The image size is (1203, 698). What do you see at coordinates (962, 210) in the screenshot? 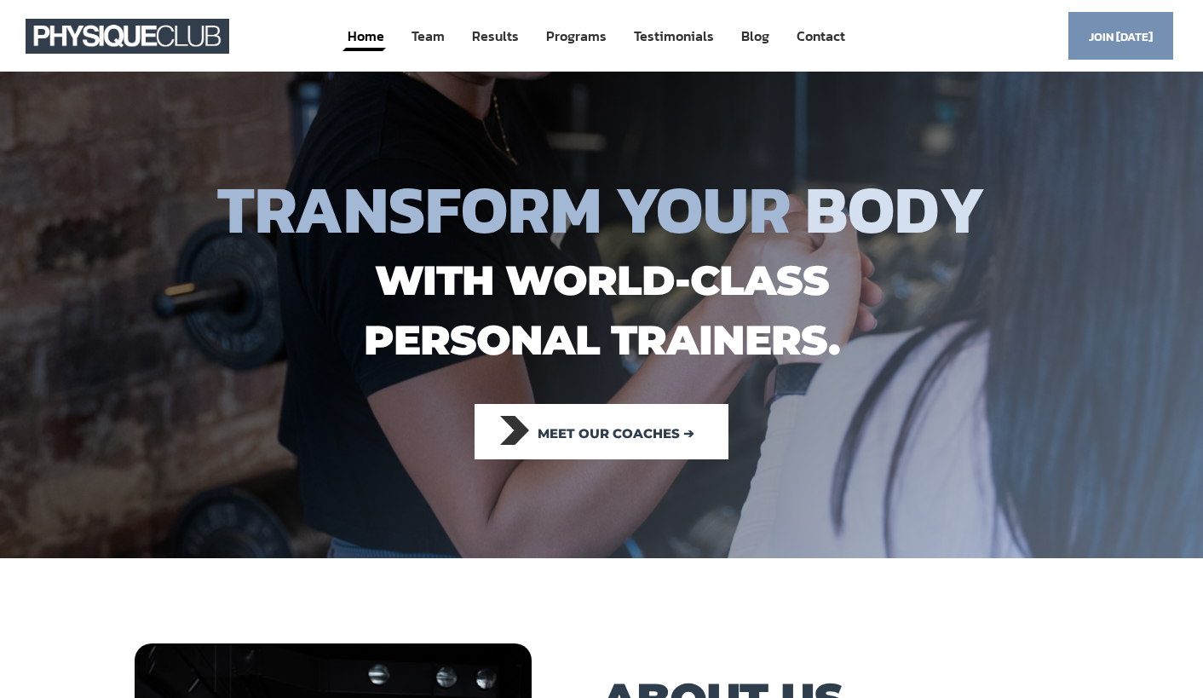
I see `span: Y` at bounding box center [962, 210].